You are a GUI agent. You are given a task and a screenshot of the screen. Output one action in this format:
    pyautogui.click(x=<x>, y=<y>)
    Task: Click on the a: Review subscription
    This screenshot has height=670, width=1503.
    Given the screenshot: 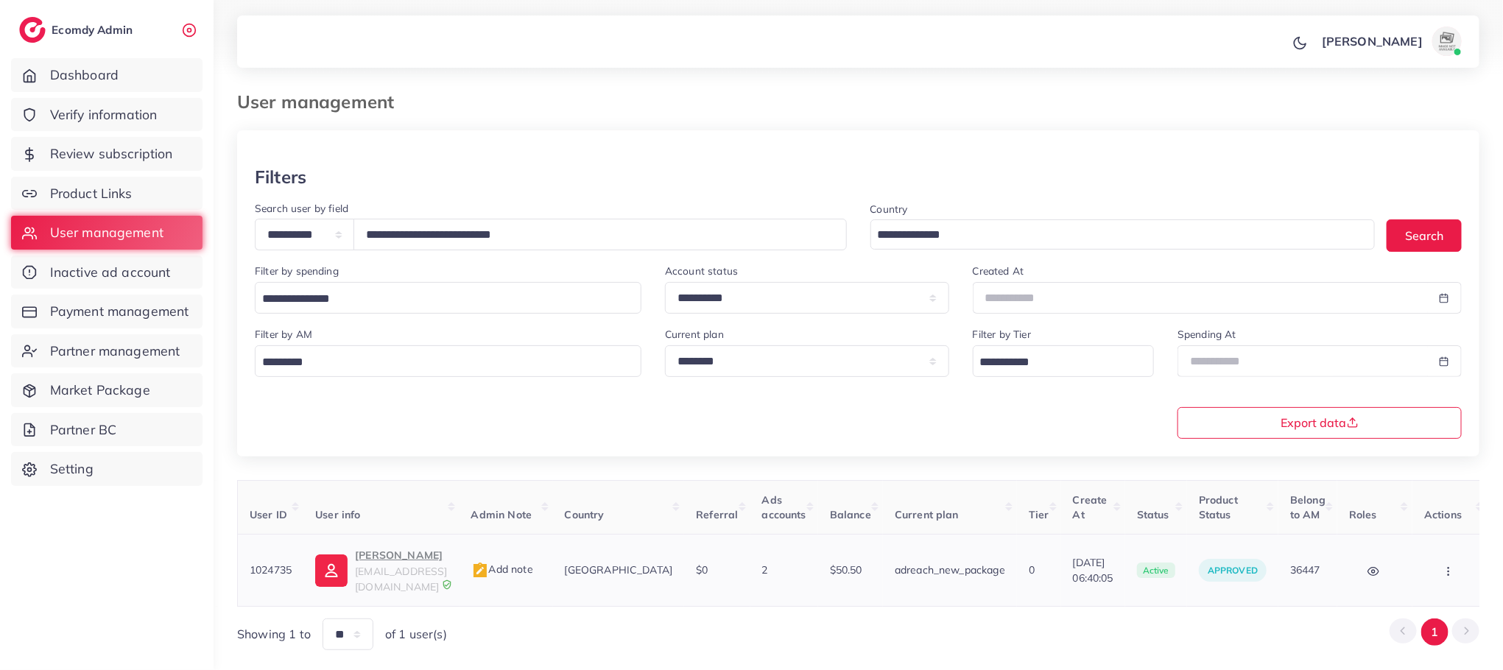 What is the action you would take?
    pyautogui.click(x=107, y=154)
    